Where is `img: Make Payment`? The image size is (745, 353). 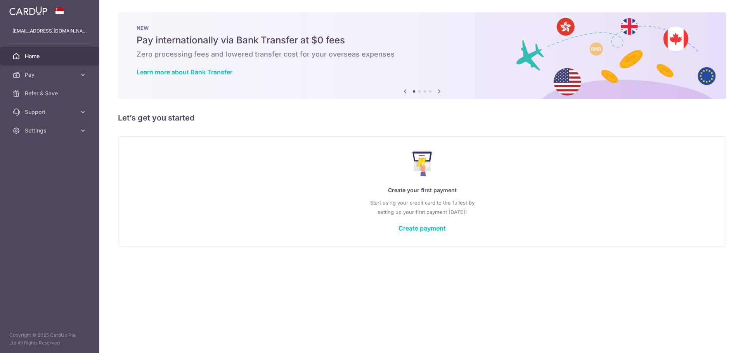
img: Make Payment is located at coordinates (422, 164).